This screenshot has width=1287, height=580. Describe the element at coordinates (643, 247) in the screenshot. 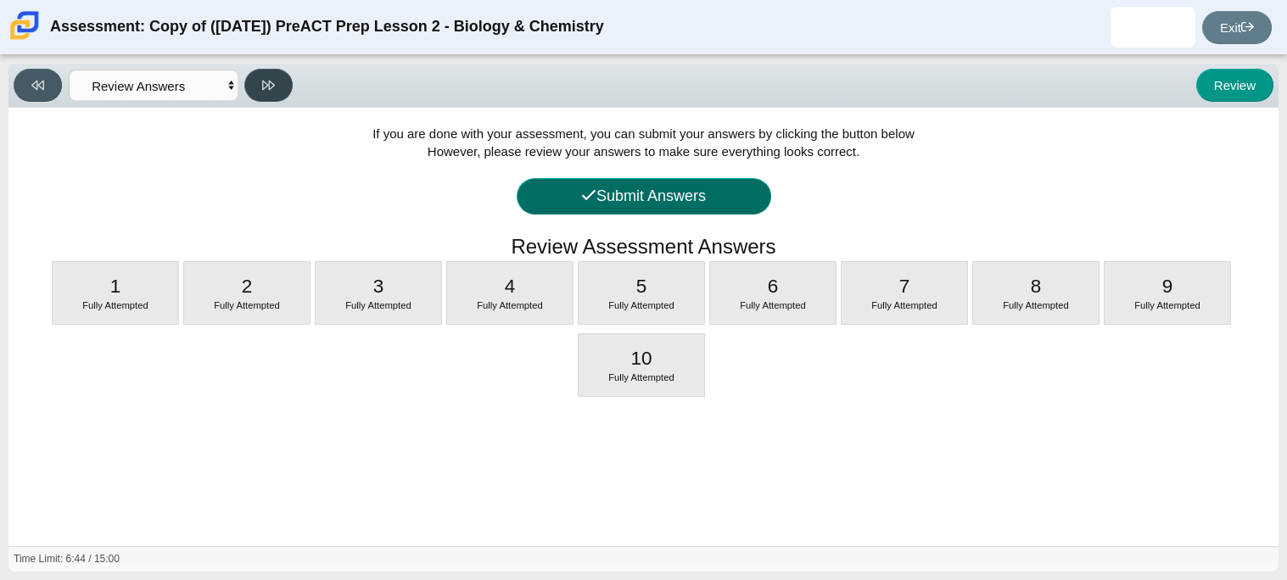

I see `h1: Review Assessment Answers` at that location.